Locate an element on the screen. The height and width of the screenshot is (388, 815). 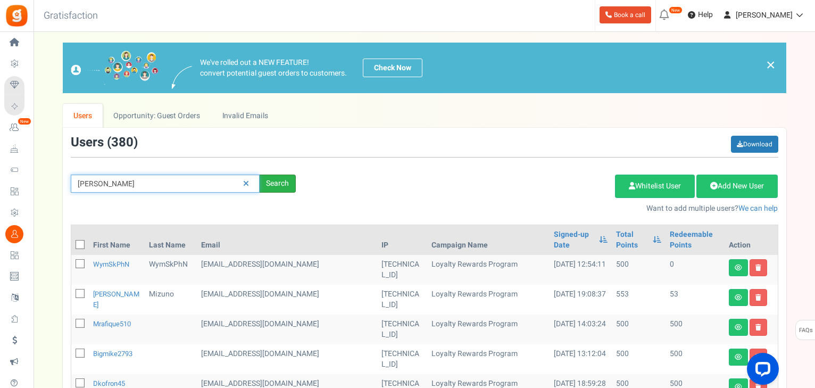
span: 380 is located at coordinates (122, 142).